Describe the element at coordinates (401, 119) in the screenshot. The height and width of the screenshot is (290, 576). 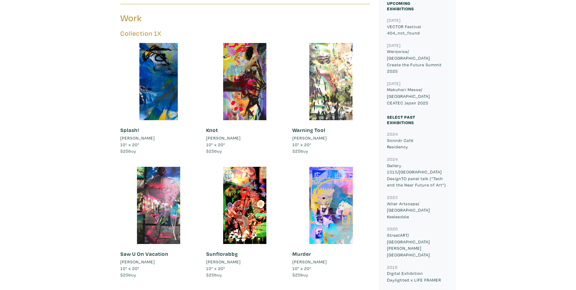
I see `small: Select Past Exhibitions` at that location.